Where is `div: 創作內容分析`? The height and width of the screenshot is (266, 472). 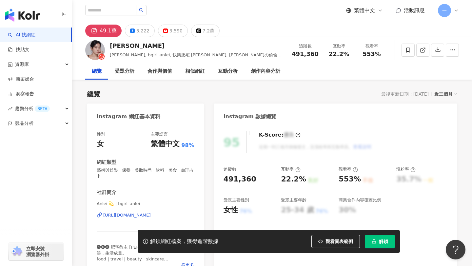 div: 創作內容分析 is located at coordinates (265, 71).